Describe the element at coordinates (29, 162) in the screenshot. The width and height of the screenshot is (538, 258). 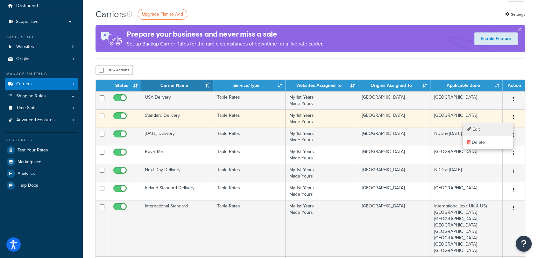
I see `span: Marketplace` at that location.